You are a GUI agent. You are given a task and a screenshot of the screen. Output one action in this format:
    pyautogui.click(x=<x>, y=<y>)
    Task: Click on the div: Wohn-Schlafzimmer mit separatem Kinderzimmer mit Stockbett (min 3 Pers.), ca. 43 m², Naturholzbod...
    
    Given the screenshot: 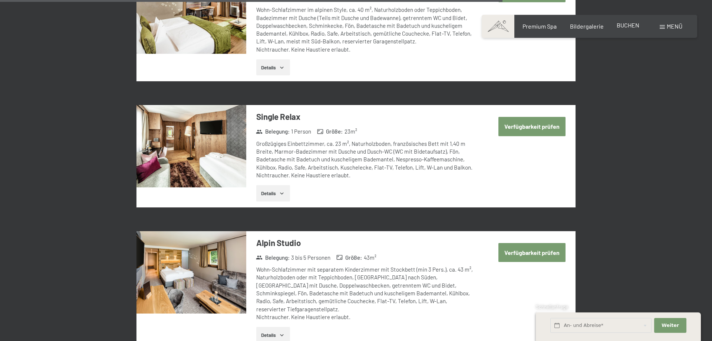 What is the action you would take?
    pyautogui.click(x=366, y=293)
    